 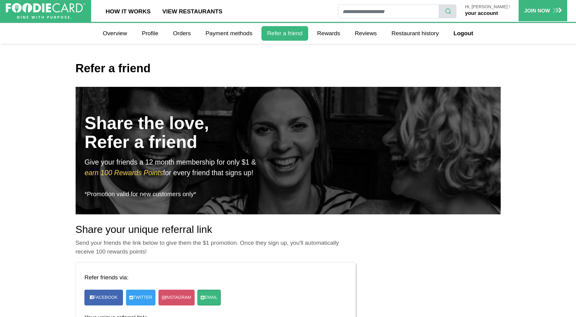 I want to click on small: *Promotion valid for new customers only*, so click(x=140, y=194).